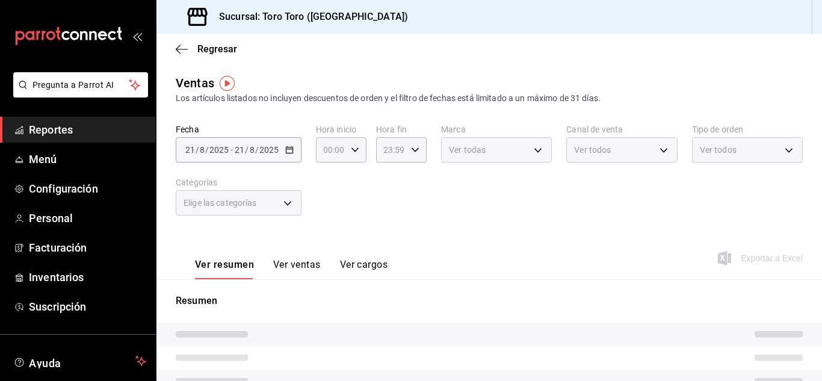 Image resolution: width=822 pixels, height=381 pixels. Describe the element at coordinates (87, 129) in the screenshot. I see `span: Reportes` at that location.